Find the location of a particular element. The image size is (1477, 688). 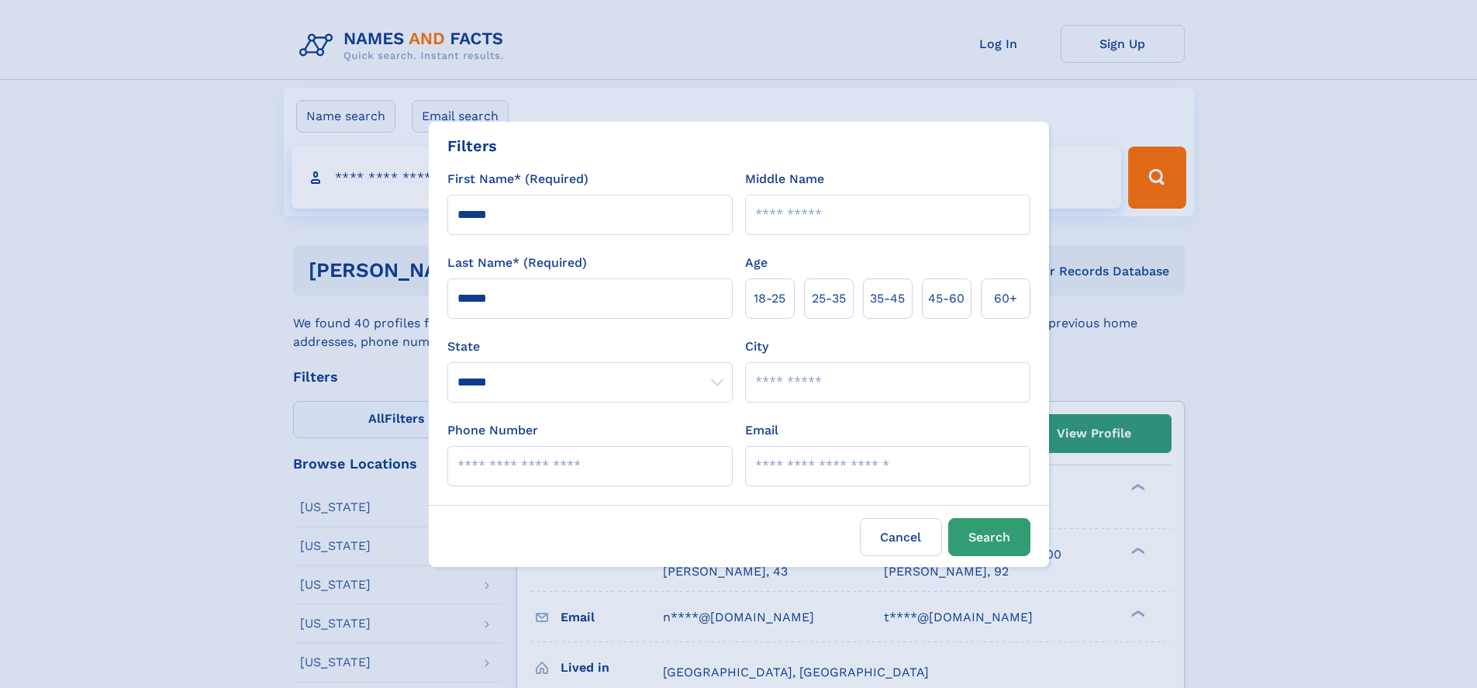

span: 35‑45 is located at coordinates (887, 299).